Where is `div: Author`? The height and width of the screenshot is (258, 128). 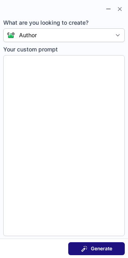 div: Author is located at coordinates (28, 35).